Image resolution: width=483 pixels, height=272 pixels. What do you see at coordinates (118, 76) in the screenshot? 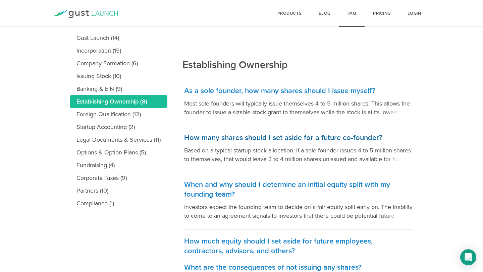
I see `a: Issuing Stock (10)` at bounding box center [118, 76].